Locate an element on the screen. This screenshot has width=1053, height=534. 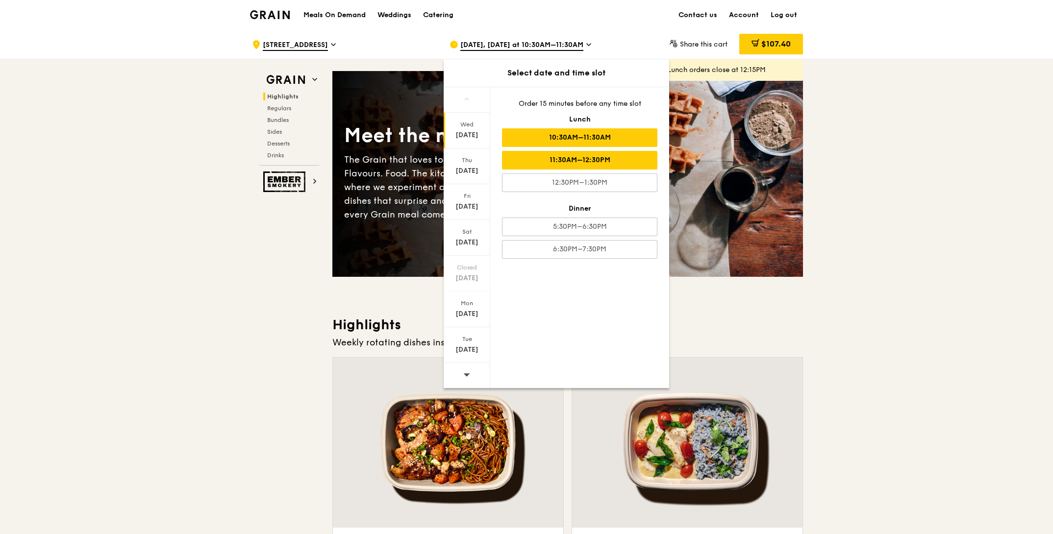
div: Mon is located at coordinates (467, 303).